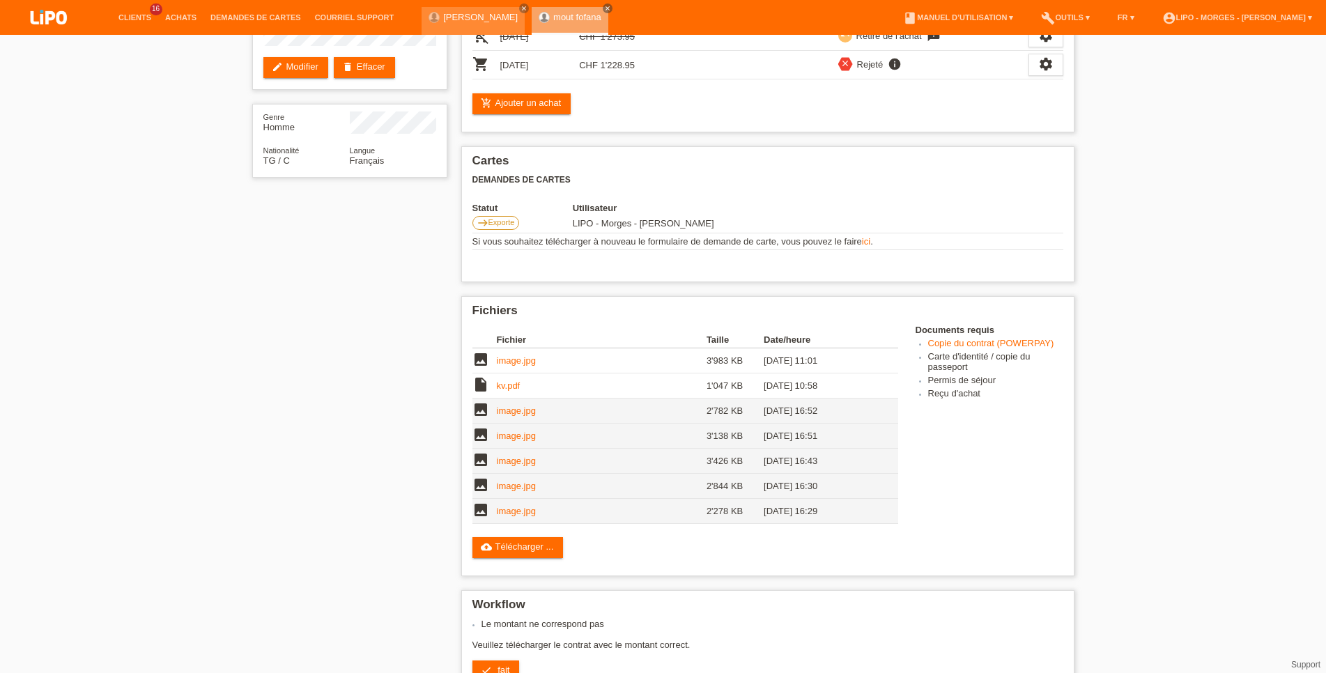 Image resolution: width=1326 pixels, height=673 pixels. I want to click on td: 3'983 KB, so click(735, 361).